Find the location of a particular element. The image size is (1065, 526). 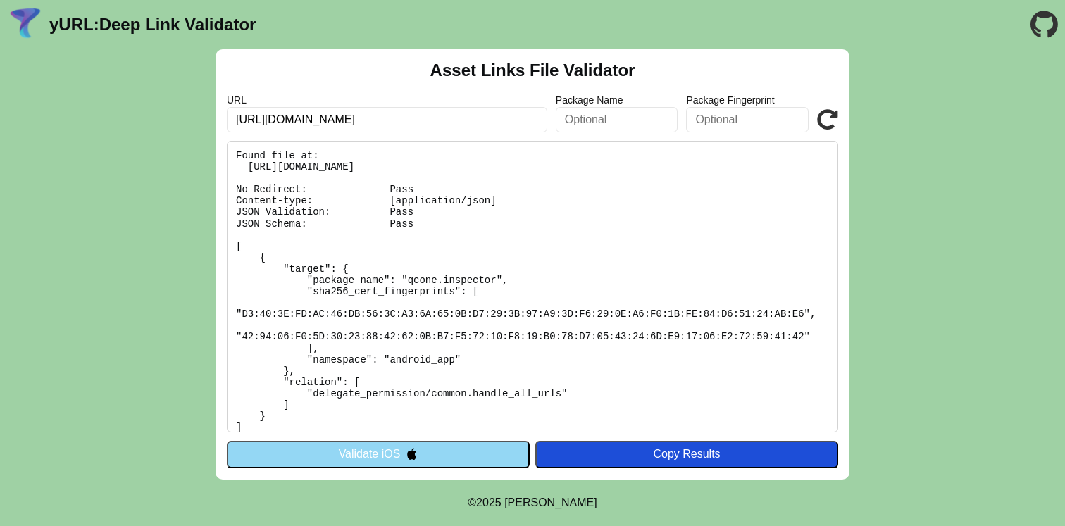

label: URL is located at coordinates (387, 100).